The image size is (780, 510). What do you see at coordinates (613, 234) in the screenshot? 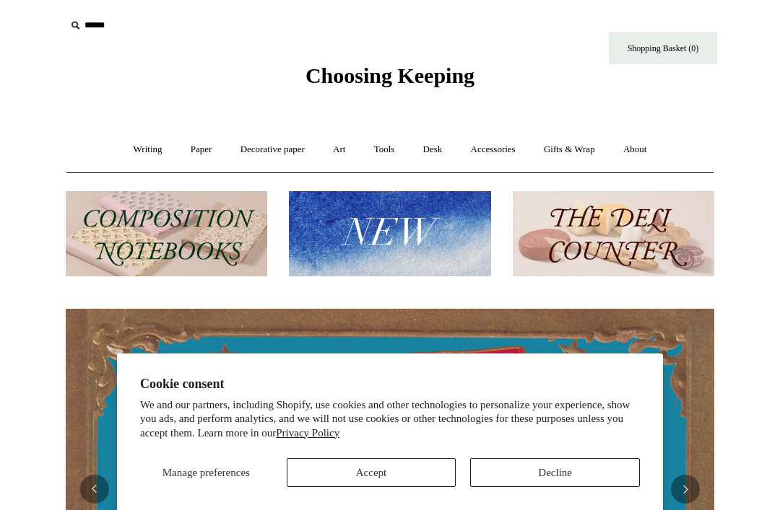
I see `a: The Deli Counter` at bounding box center [613, 234].